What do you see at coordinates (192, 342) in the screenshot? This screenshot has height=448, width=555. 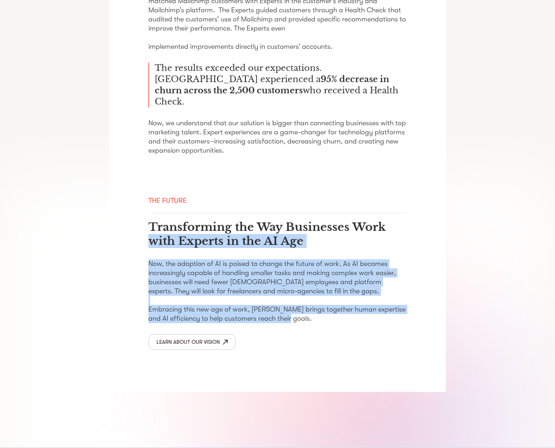 I see `a: Learn about our vision` at bounding box center [192, 342].